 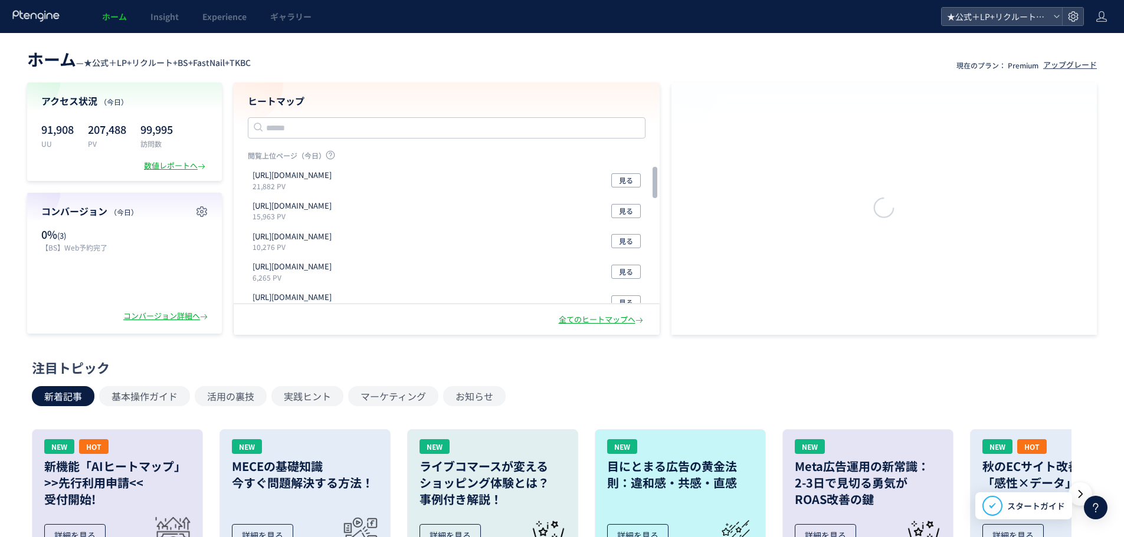 What do you see at coordinates (57, 143) in the screenshot?
I see `p: UU` at bounding box center [57, 143].